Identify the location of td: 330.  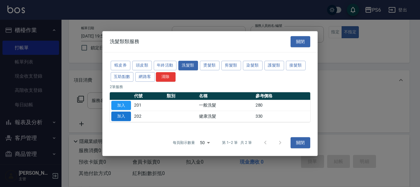
(282, 116).